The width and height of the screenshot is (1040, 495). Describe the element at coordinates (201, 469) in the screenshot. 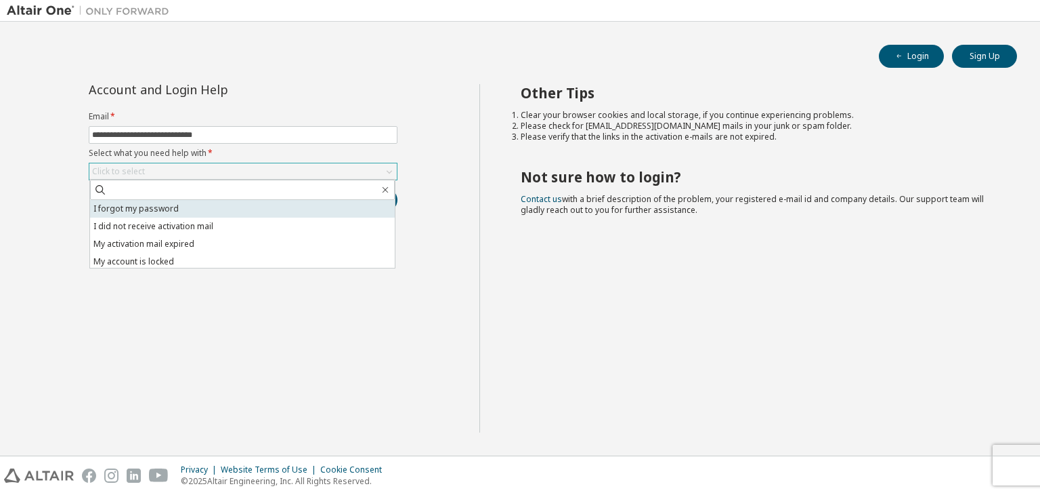

I see `div: Privacy` at that location.